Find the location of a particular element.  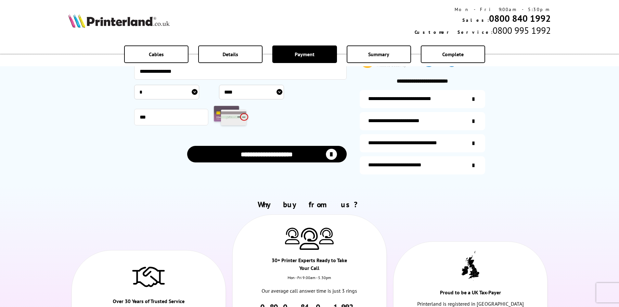

span: Payment is located at coordinates (304, 54).